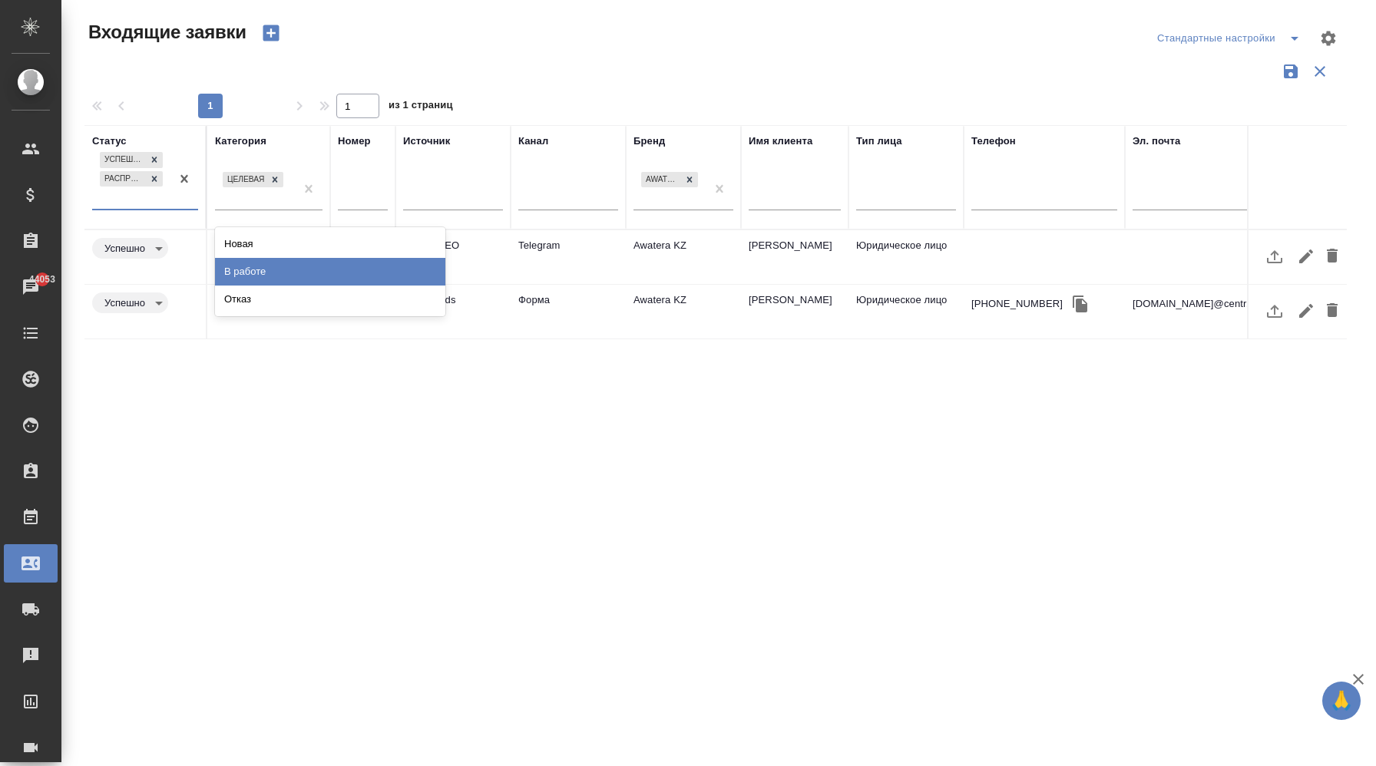 This screenshot has height=766, width=1376. Describe the element at coordinates (879, 141) in the screenshot. I see `div: Тип лица` at that location.